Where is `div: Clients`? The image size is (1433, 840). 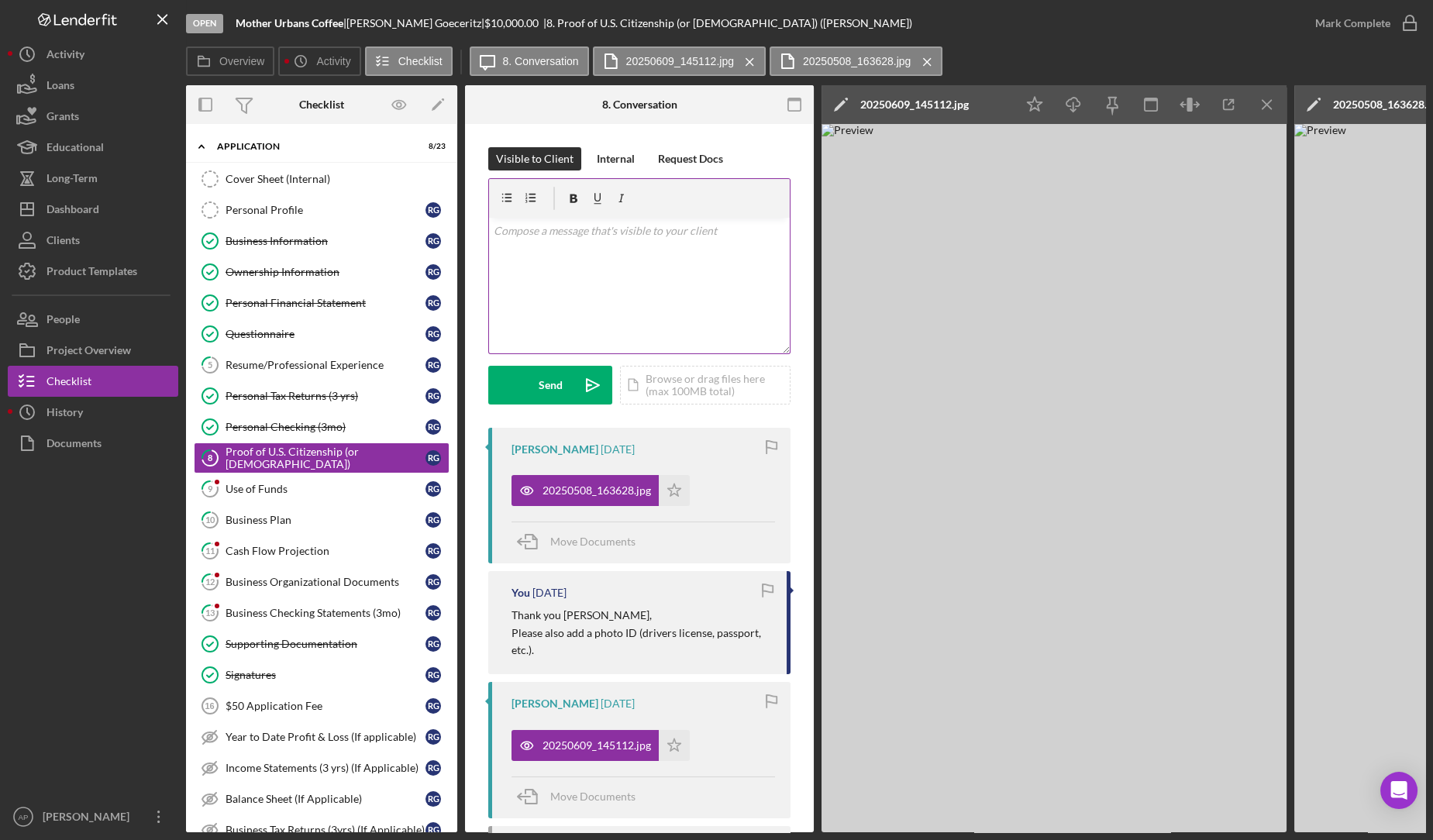
div: Clients is located at coordinates (63, 241).